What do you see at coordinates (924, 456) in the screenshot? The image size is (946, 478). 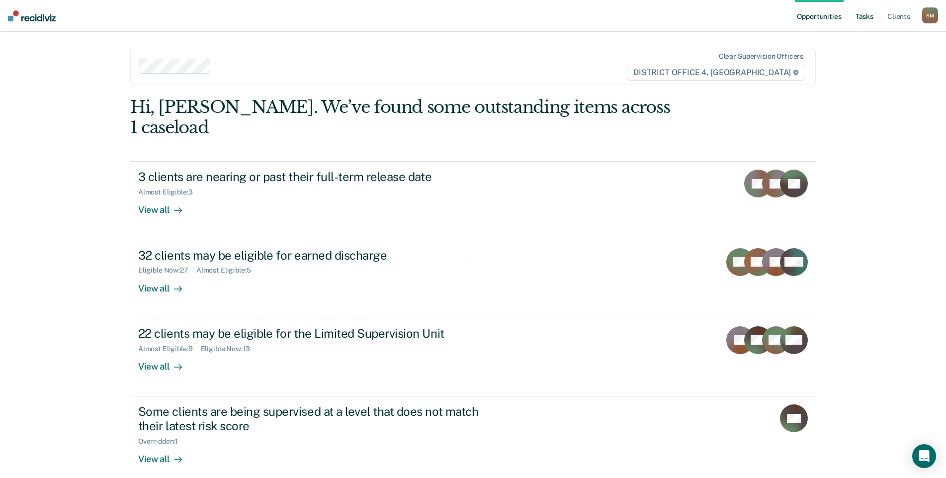 I see `div: Open Intercom Messenger` at bounding box center [924, 456].